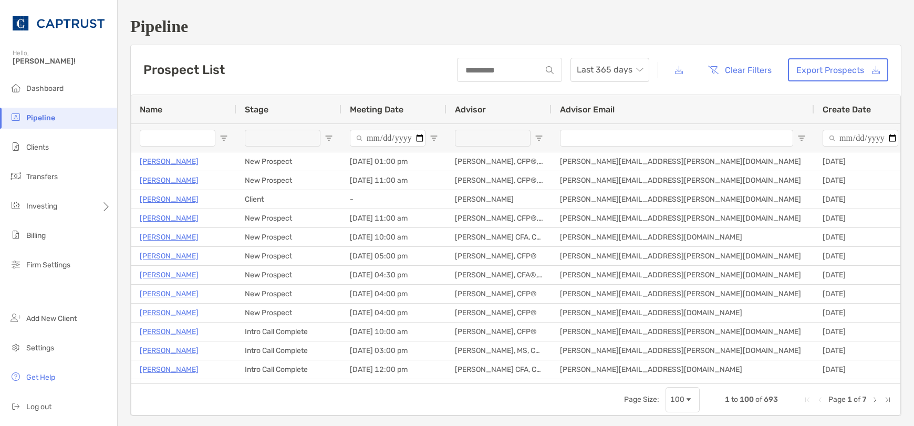 The height and width of the screenshot is (426, 914). I want to click on img: pipeline icon, so click(16, 117).